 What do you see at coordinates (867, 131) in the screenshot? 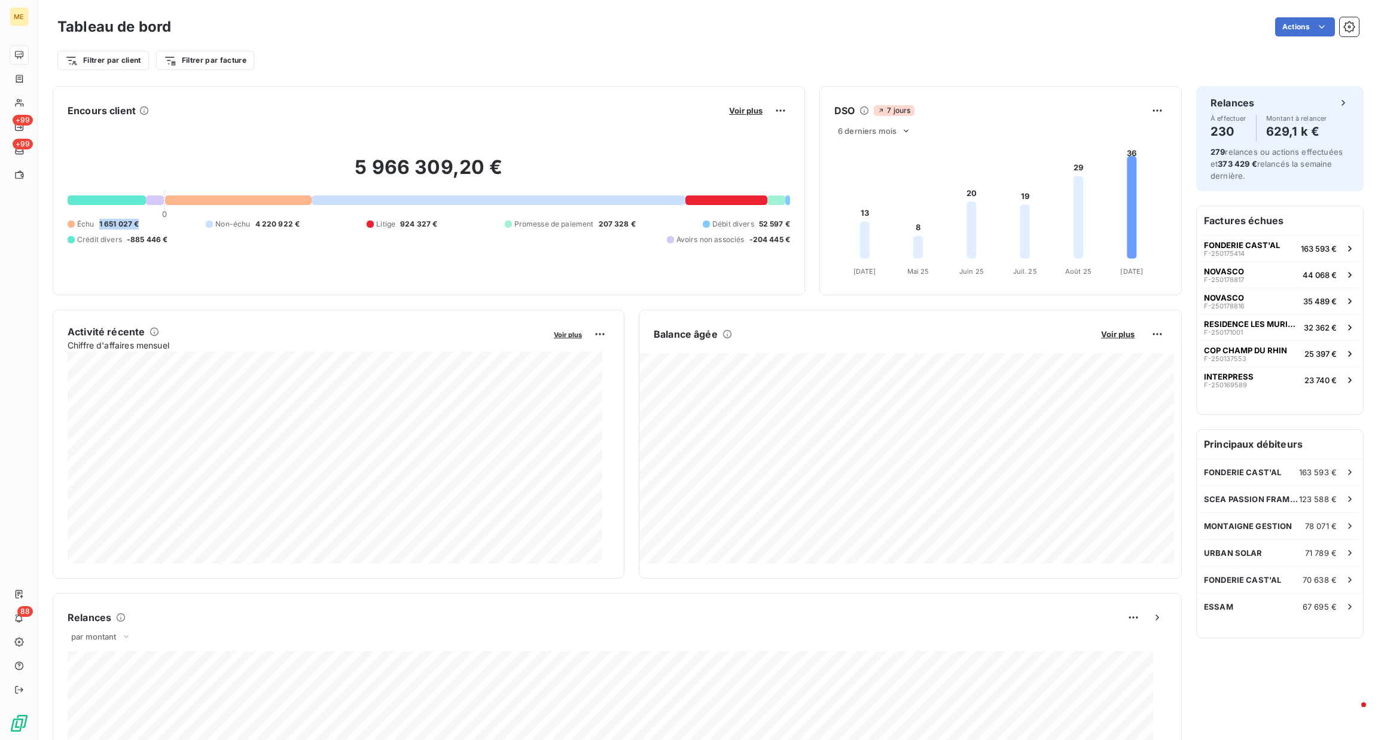
I see `span: 6 derniers mois` at bounding box center [867, 131].